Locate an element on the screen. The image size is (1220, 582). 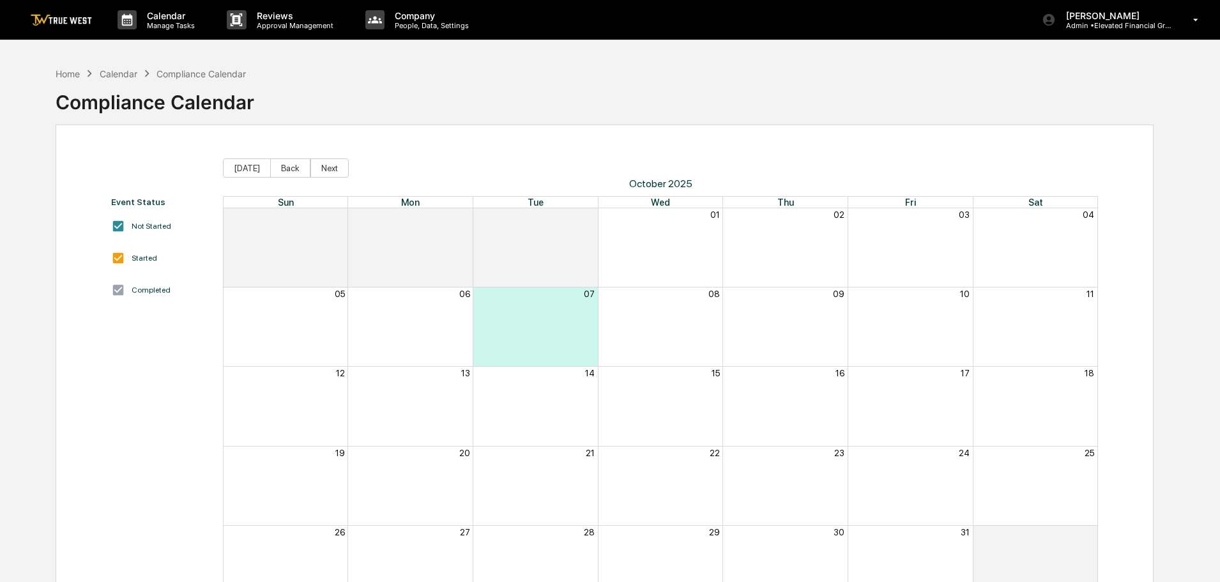
img: logo is located at coordinates (61, 20).